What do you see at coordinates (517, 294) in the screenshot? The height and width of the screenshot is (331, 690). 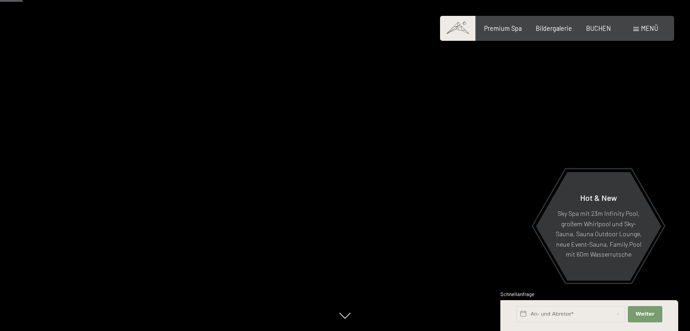 I see `span: Schnellanfrage` at bounding box center [517, 294].